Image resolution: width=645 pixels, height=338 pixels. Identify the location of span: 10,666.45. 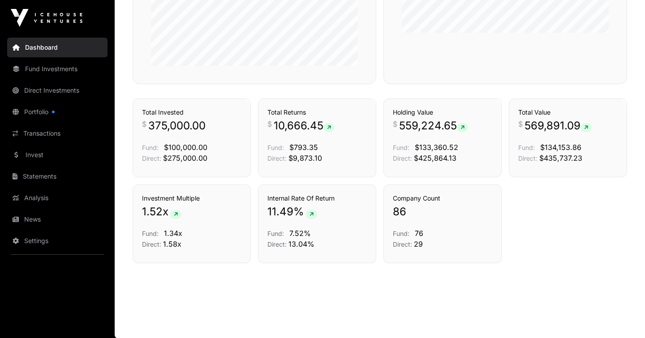
(304, 126).